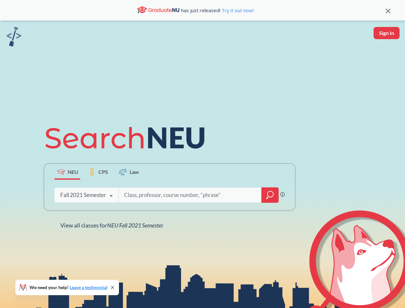  I want to click on span: We need your help!, so click(68, 287).